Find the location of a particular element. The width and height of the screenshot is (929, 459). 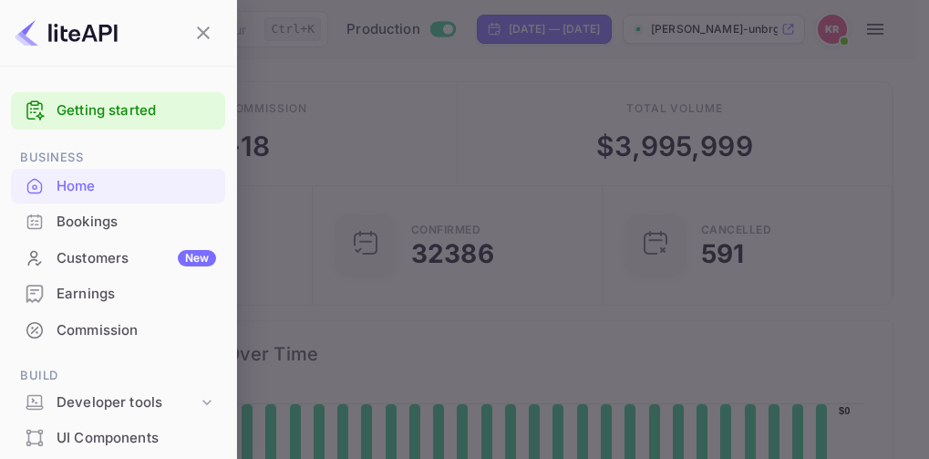

span: Build is located at coordinates (118, 376).